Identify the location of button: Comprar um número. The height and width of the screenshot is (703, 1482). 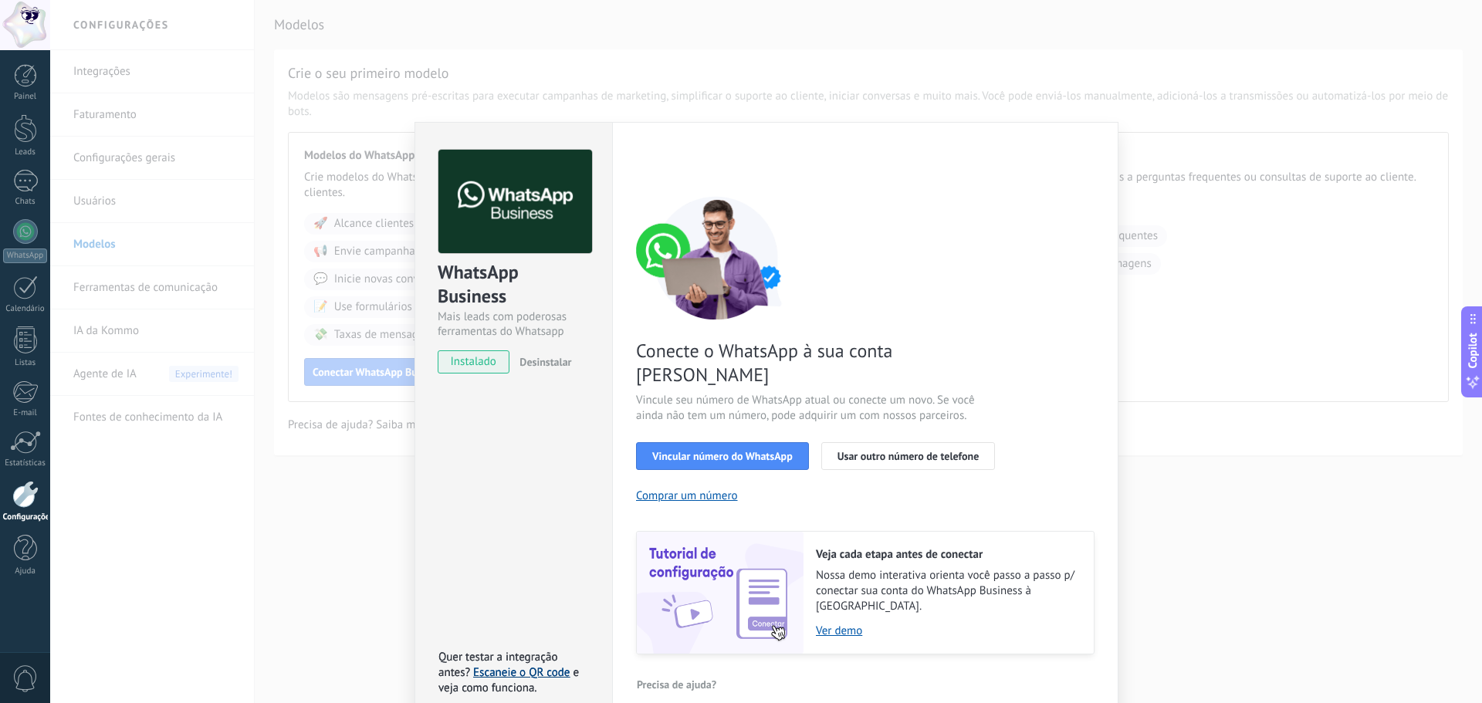
(687, 496).